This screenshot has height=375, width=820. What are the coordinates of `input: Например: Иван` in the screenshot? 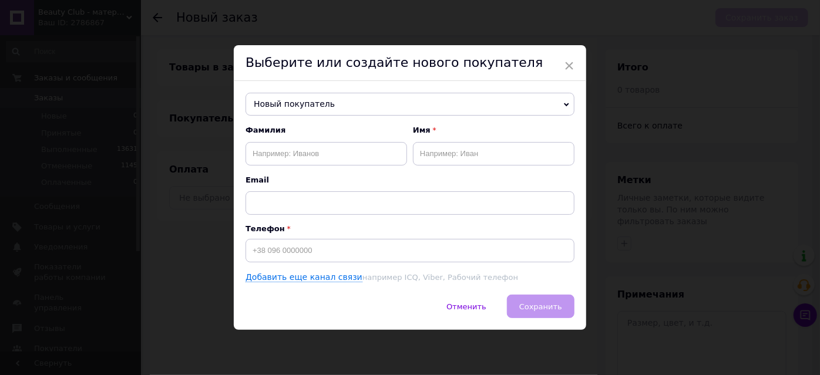 It's located at (493, 154).